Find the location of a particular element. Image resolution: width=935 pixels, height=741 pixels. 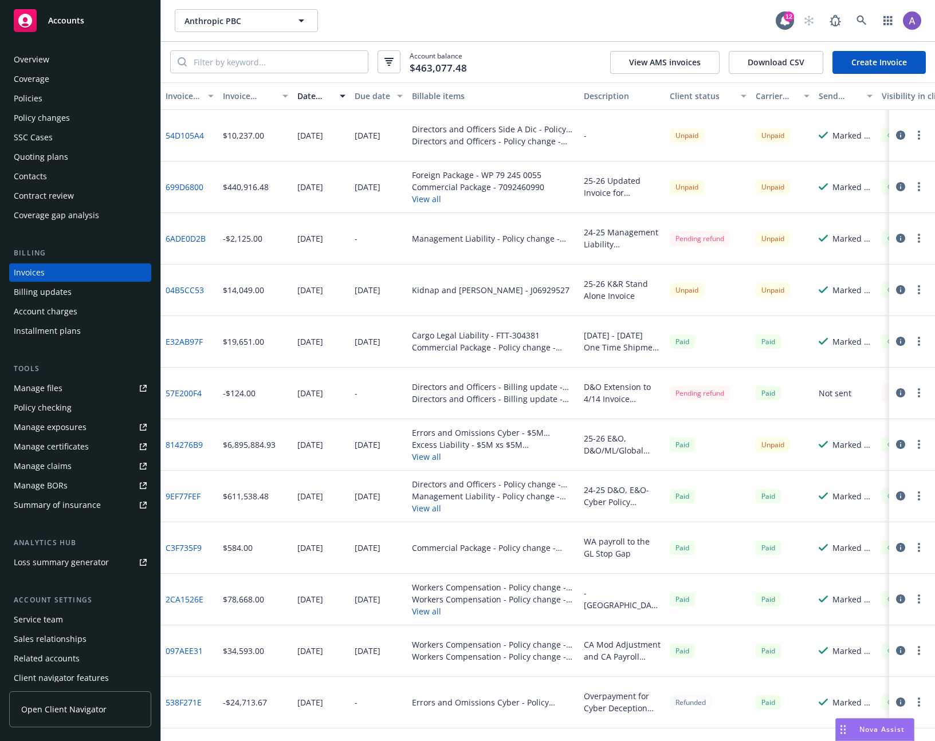

div: Directors and Officers - Policy change - 47-EMC-333913-01 is located at coordinates (493, 484).